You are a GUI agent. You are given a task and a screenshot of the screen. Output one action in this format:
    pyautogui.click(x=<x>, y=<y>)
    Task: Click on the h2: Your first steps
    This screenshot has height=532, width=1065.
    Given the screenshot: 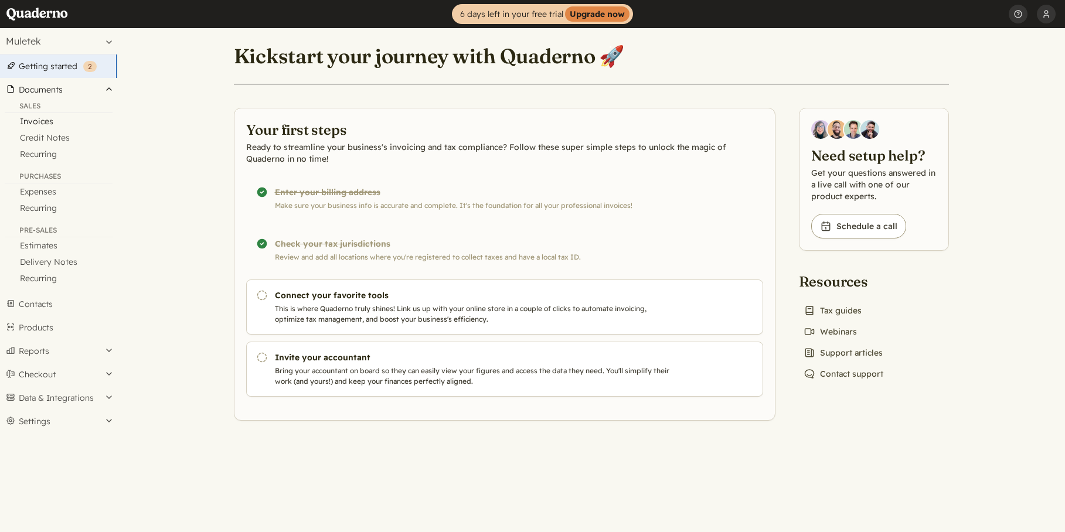 What is the action you would take?
    pyautogui.click(x=505, y=130)
    